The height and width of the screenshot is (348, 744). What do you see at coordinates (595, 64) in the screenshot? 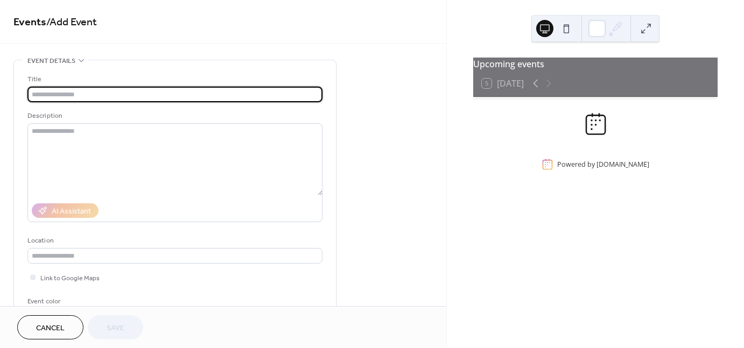
I see `div: Upcoming events` at bounding box center [595, 64].